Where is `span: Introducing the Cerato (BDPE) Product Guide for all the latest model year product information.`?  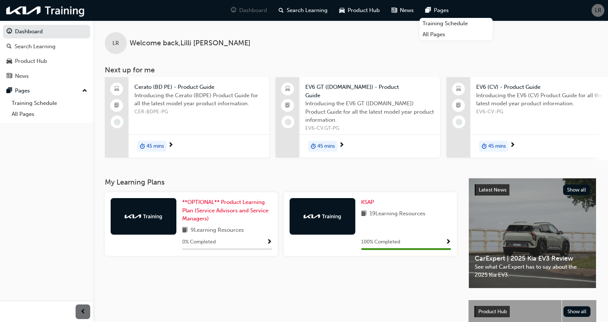
span: Introducing the Cerato (BDPE) Product Guide for all the latest model year product information. is located at coordinates (199, 99).